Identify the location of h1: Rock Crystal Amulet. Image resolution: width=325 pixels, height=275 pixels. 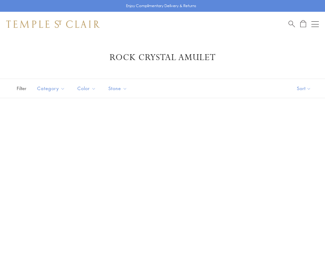
(163, 58).